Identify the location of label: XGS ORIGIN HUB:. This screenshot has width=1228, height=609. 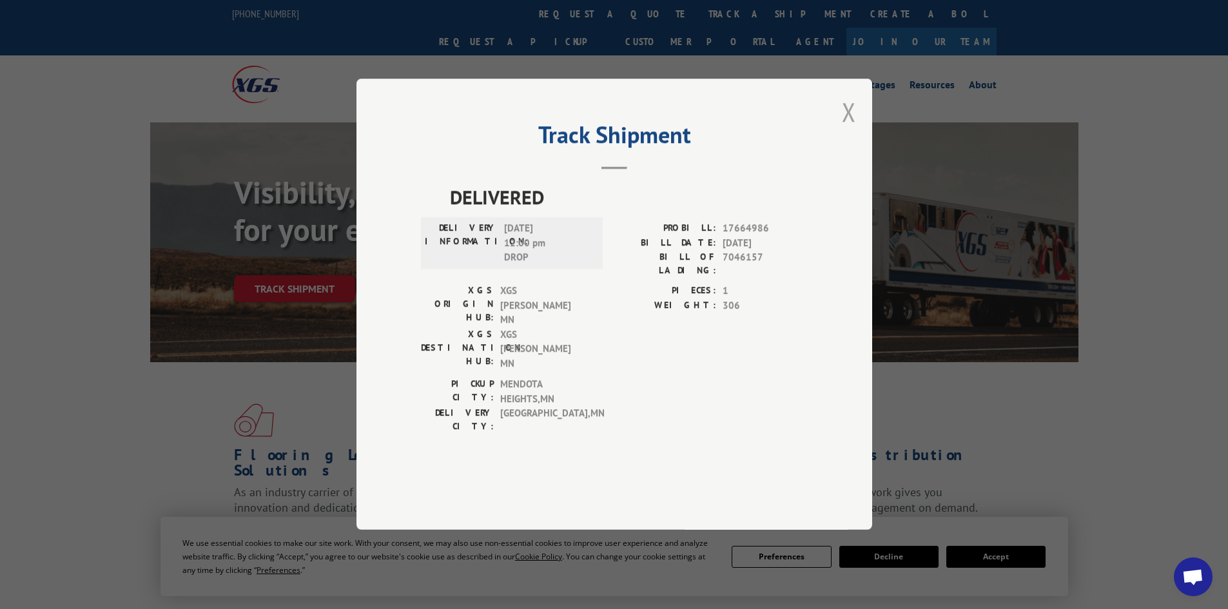
(457, 306).